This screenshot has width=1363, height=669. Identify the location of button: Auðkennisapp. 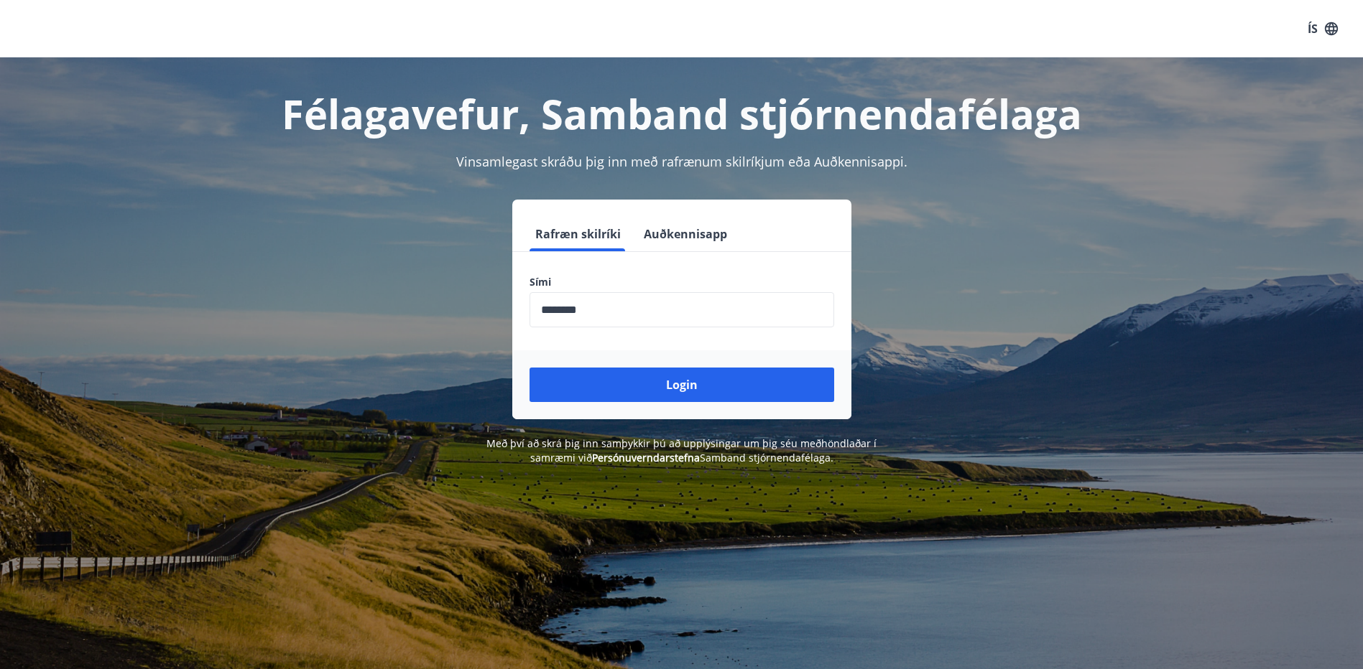
(685, 234).